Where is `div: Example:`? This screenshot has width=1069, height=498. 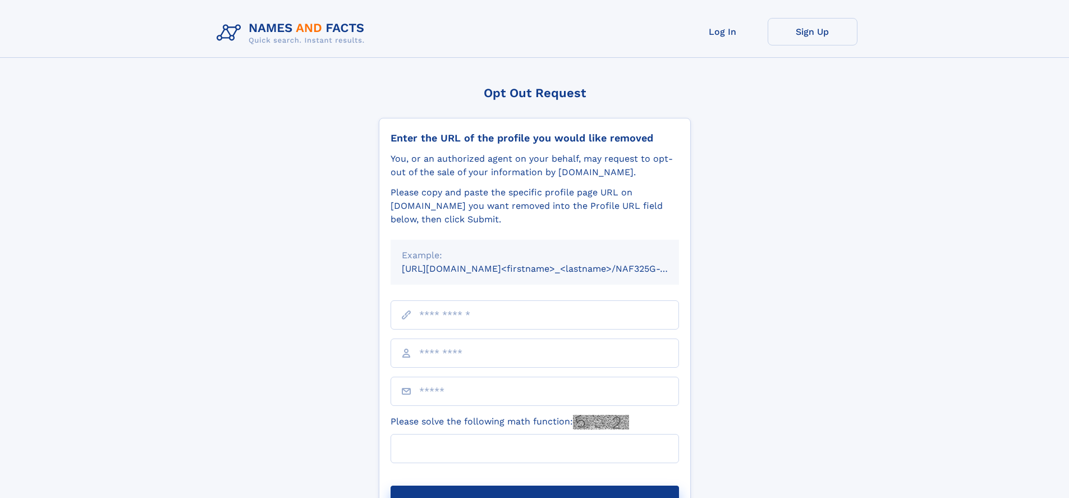
div: Example: is located at coordinates (535, 255).